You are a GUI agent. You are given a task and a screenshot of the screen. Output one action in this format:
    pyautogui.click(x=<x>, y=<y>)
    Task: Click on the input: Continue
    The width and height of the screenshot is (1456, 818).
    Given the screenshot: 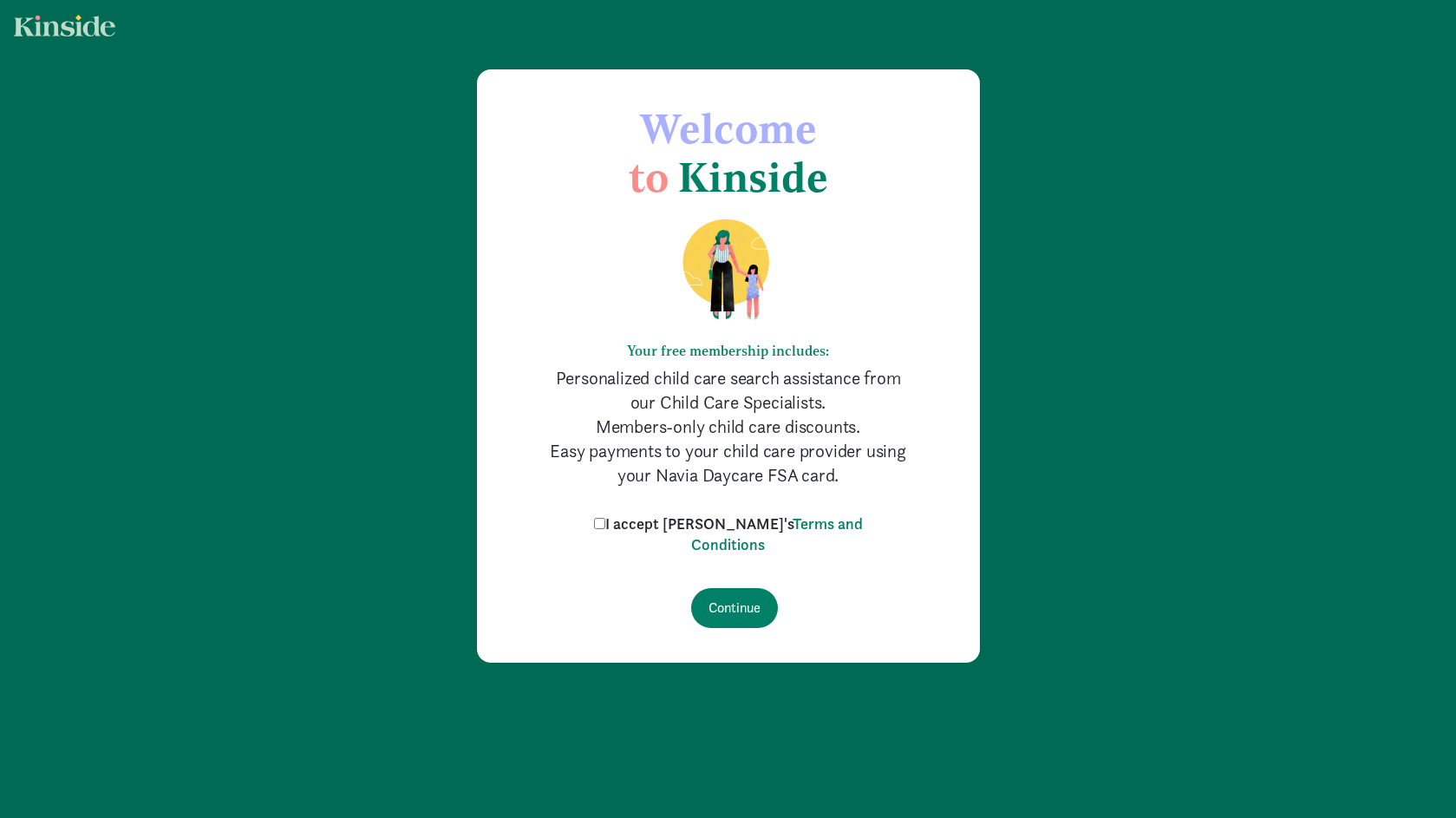 What is the action you would take?
    pyautogui.click(x=735, y=608)
    